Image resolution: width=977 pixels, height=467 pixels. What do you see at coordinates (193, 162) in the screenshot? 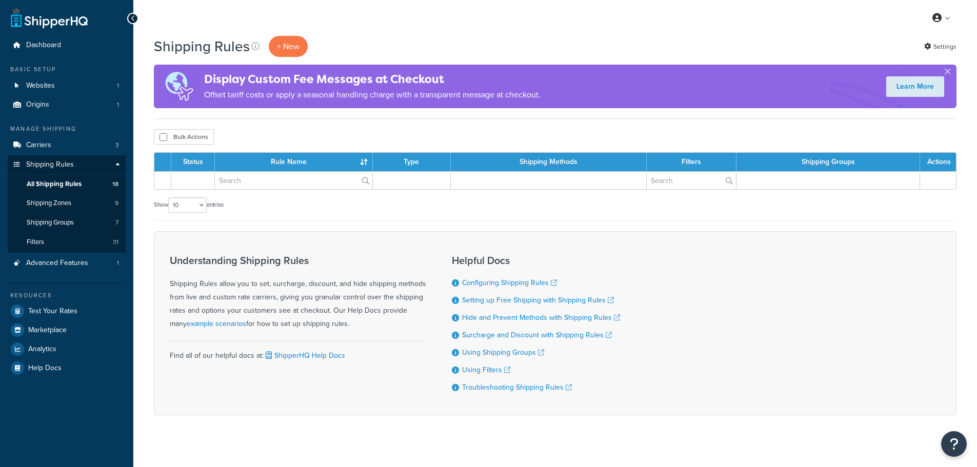
I see `th: Status` at bounding box center [193, 162].